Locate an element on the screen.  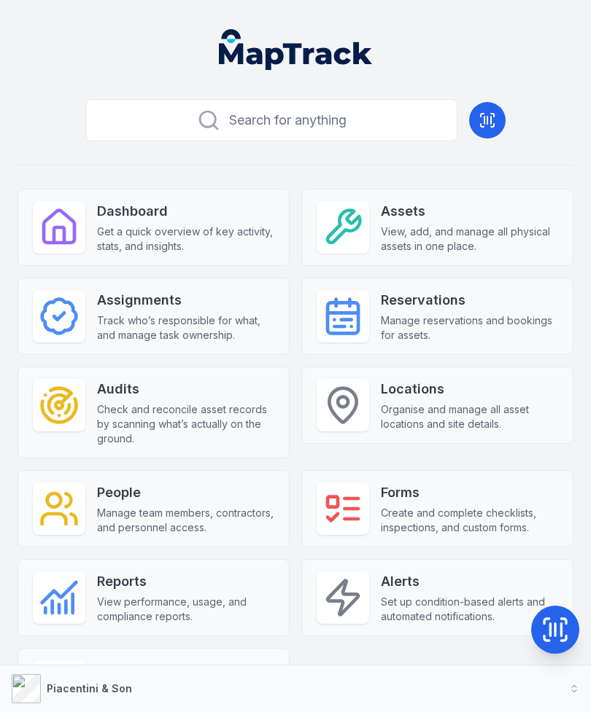
span: View performance, usage, and compliance reports. is located at coordinates (185, 610).